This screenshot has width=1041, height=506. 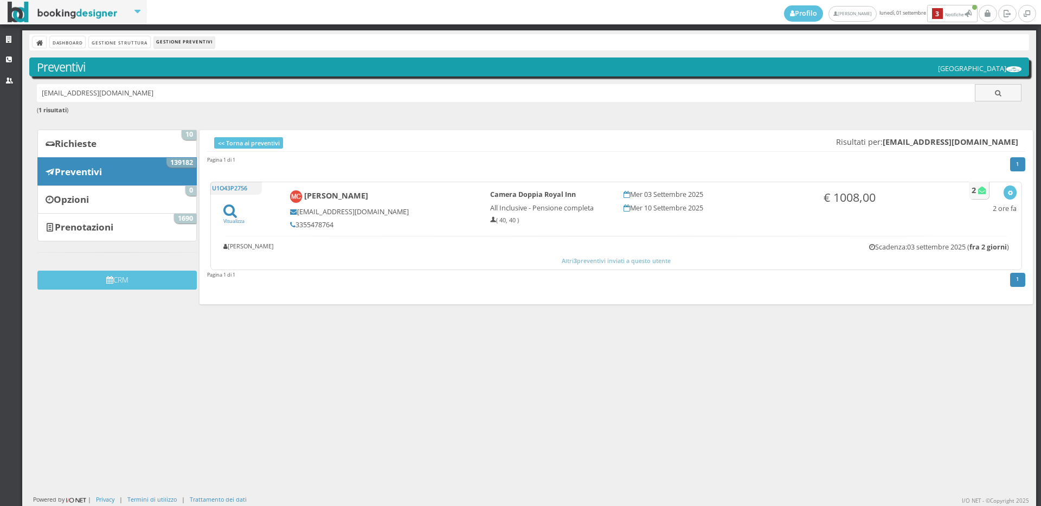 What do you see at coordinates (804, 14) in the screenshot?
I see `a: Profilo` at bounding box center [804, 14].